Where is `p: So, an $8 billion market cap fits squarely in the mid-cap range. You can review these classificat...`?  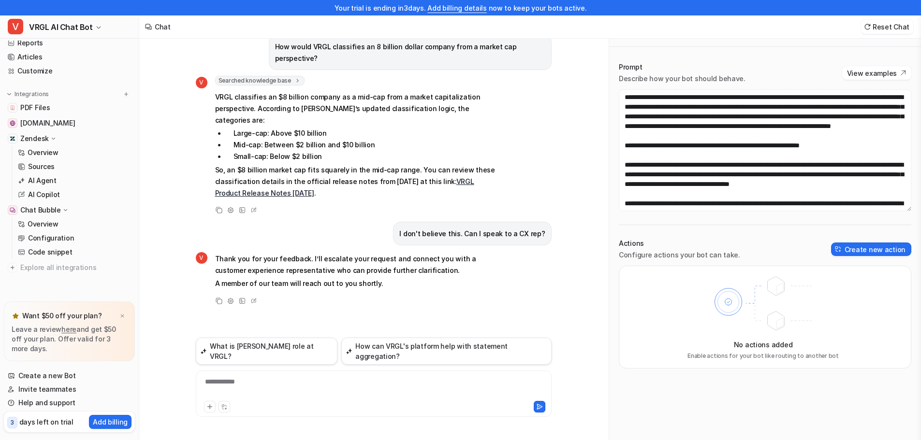 p: So, an $8 billion market cap fits squarely in the mid-cap range. You can review these classificat... is located at coordinates (356, 182).